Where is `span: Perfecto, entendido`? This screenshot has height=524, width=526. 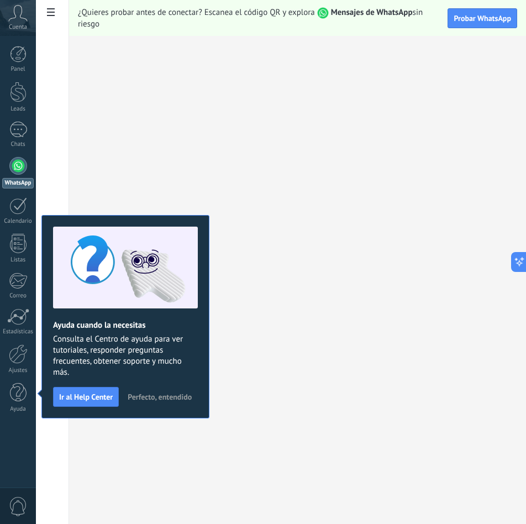 span: Perfecto, entendido is located at coordinates (160, 397).